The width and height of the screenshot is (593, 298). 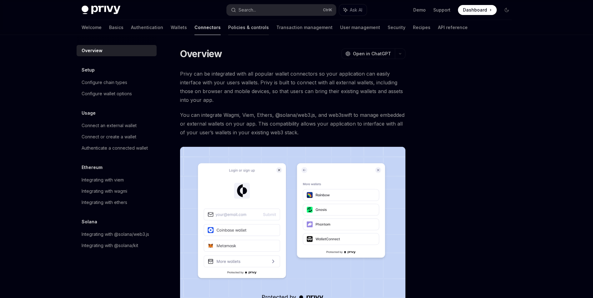 I want to click on a: Demo, so click(x=419, y=10).